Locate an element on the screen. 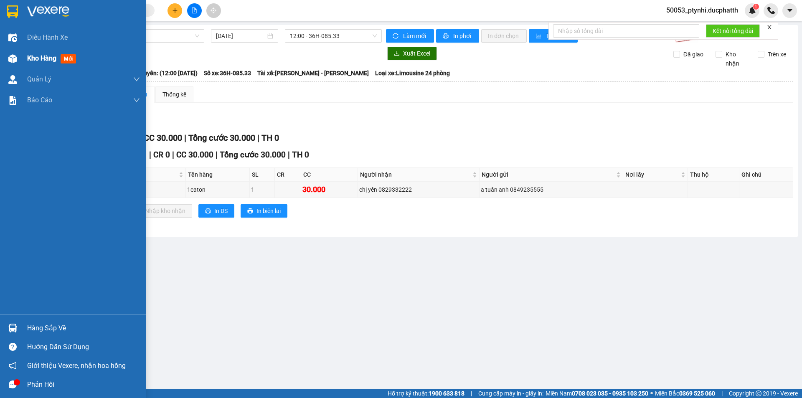 The image size is (802, 398). div: Thống kê is located at coordinates (174, 94).